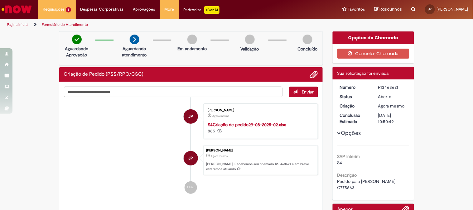 This screenshot has width=473, height=210. Describe the element at coordinates (354, 97) in the screenshot. I see `dt: Status` at that location.